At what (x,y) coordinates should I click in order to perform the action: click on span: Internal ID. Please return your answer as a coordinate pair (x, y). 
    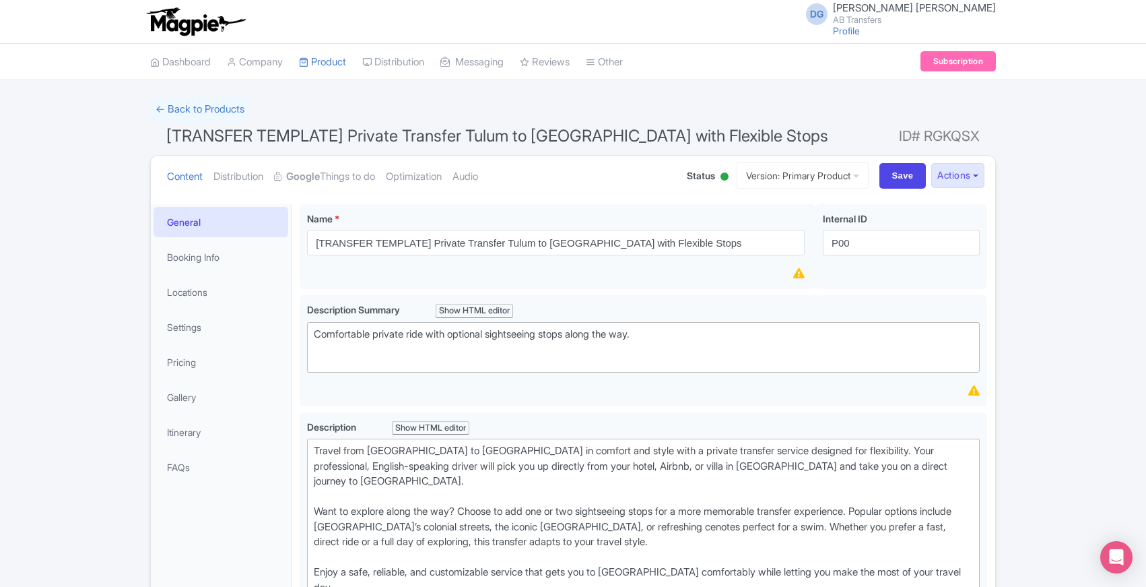
    Looking at the image, I should click on (845, 218).